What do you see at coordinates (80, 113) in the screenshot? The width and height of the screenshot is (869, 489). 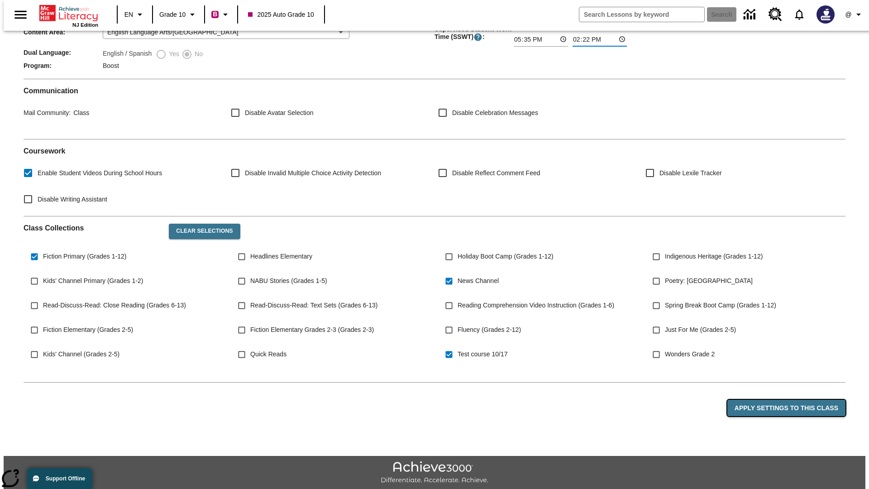 I see `span: Class` at bounding box center [80, 113].